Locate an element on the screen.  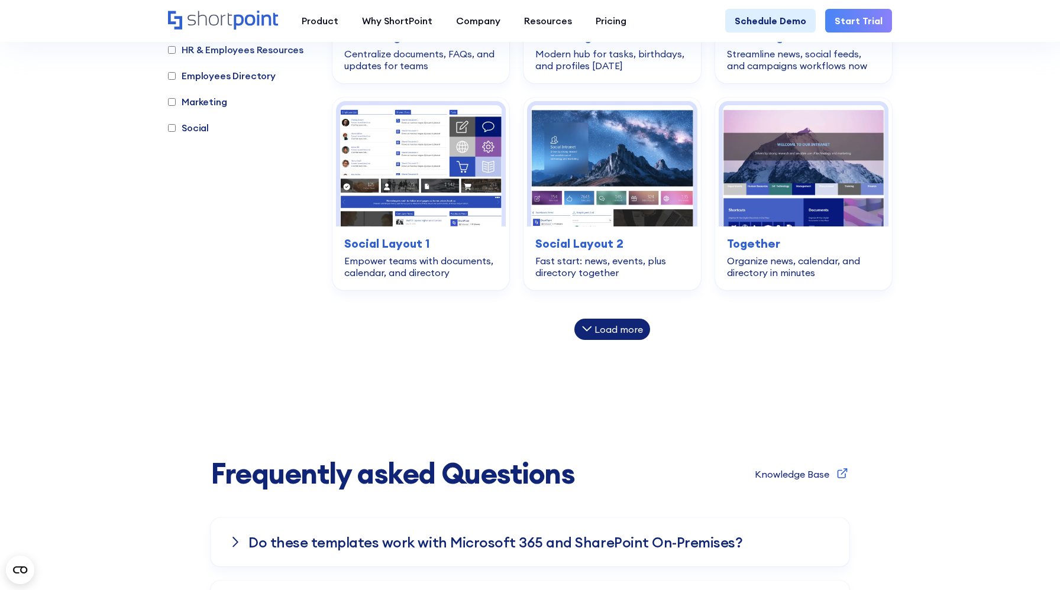
div: Chat Widget is located at coordinates (1031, 562).